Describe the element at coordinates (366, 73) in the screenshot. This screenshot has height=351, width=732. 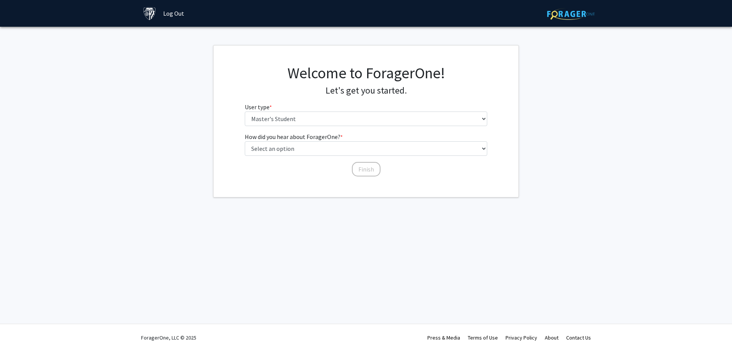
I see `h1: Welcome to ForagerOne!` at that location.